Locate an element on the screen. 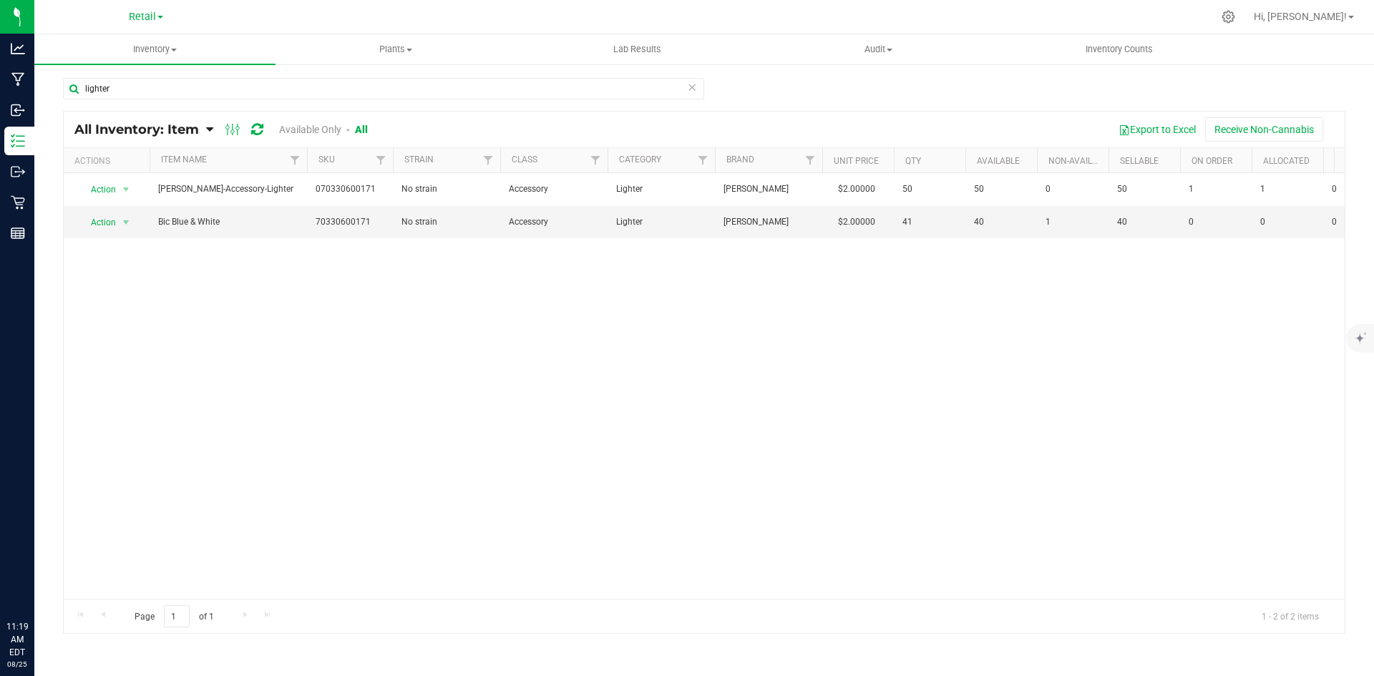 This screenshot has width=1374, height=676. span: 1 - 2 of 2 items is located at coordinates (1290, 616).